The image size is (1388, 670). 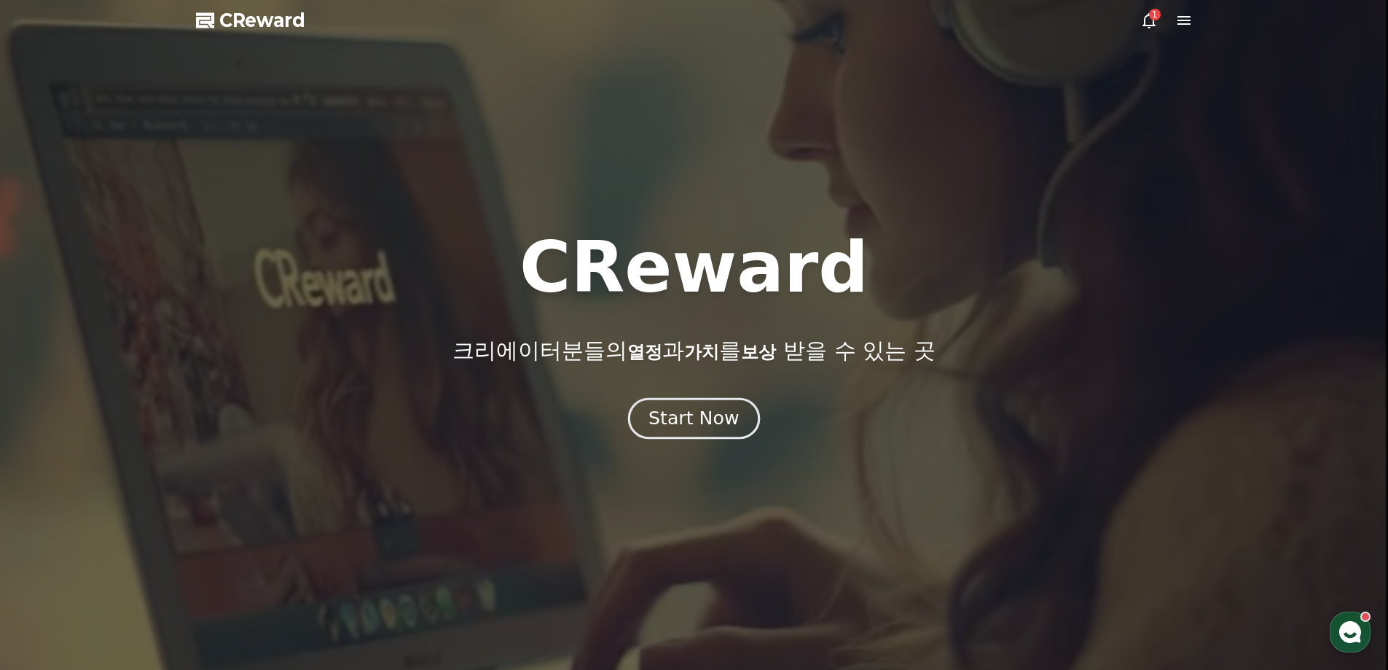 What do you see at coordinates (1149, 20) in the screenshot?
I see `a: 1` at bounding box center [1149, 20].